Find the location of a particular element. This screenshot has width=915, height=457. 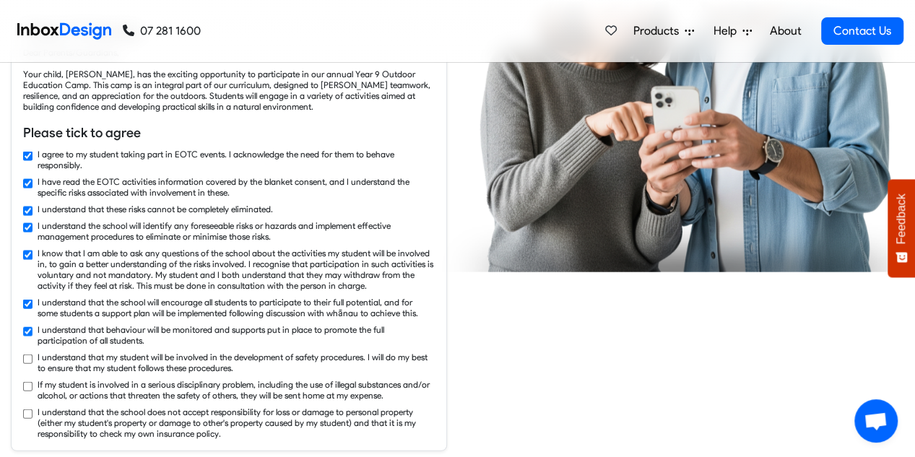

span: Help is located at coordinates (728, 31).